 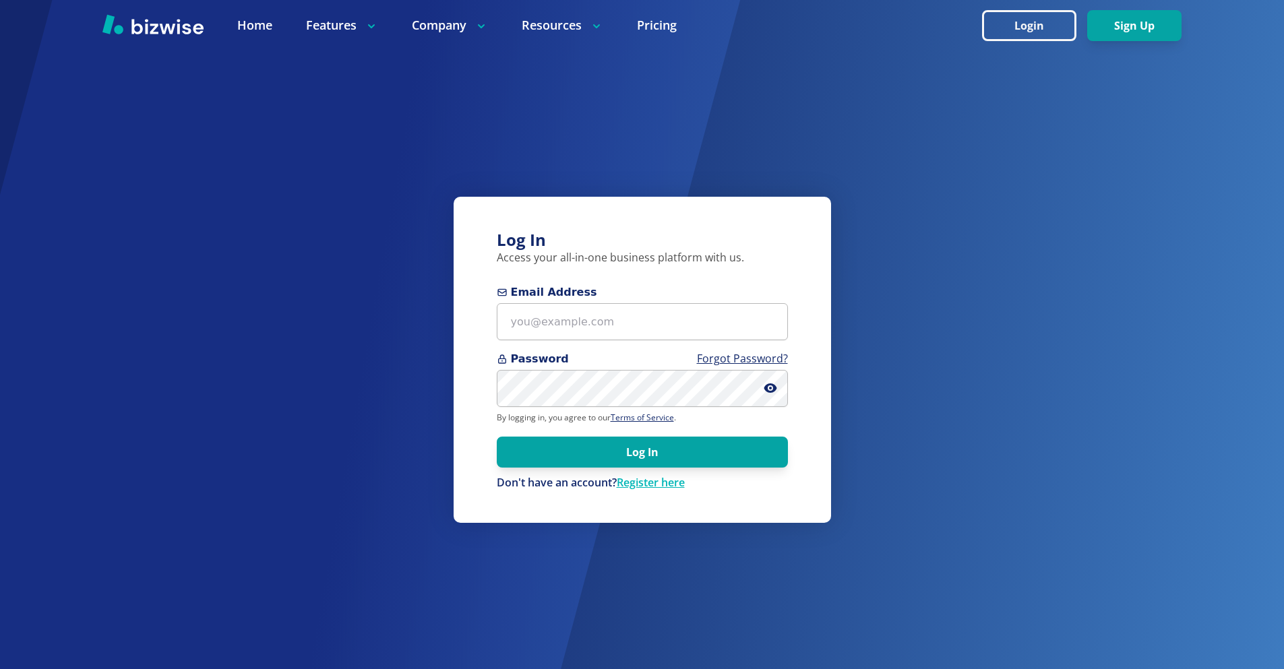 I want to click on span: Email Address, so click(x=642, y=293).